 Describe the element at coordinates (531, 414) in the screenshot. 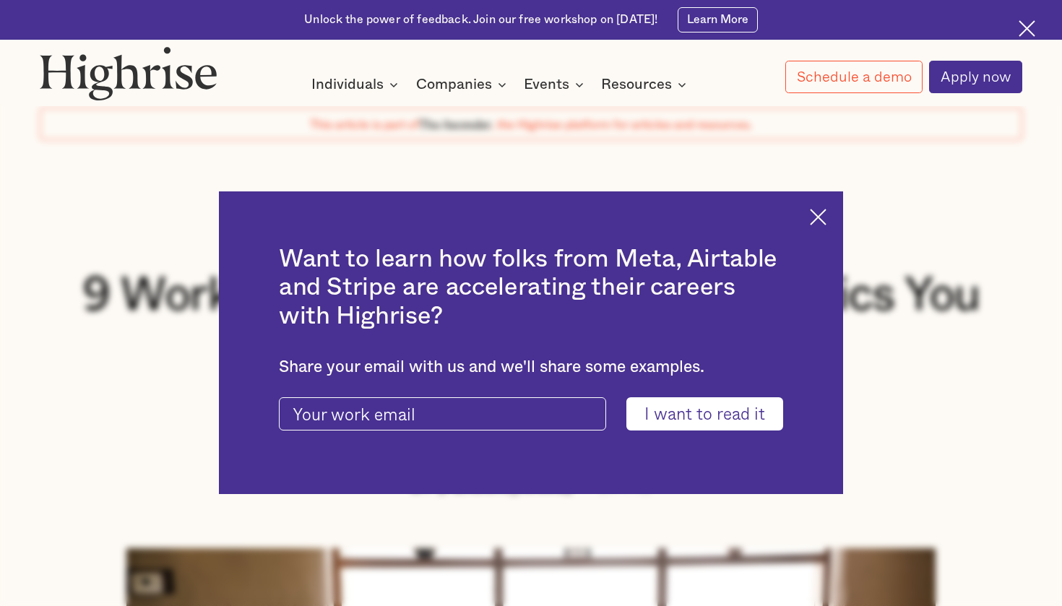

I see `form: current-ascender-blog-article-modal-form` at that location.